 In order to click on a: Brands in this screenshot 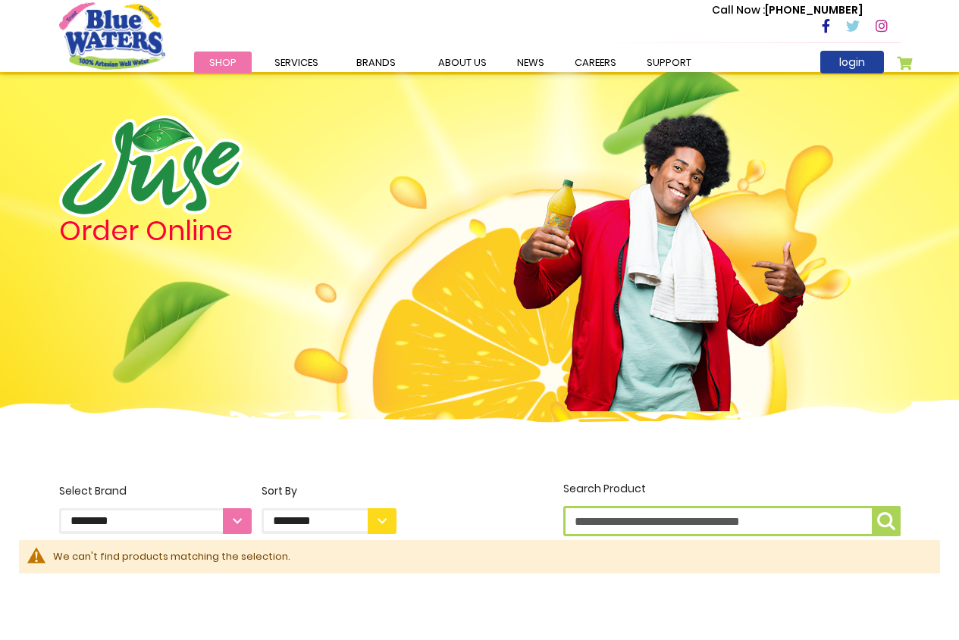, I will do `click(376, 62)`.